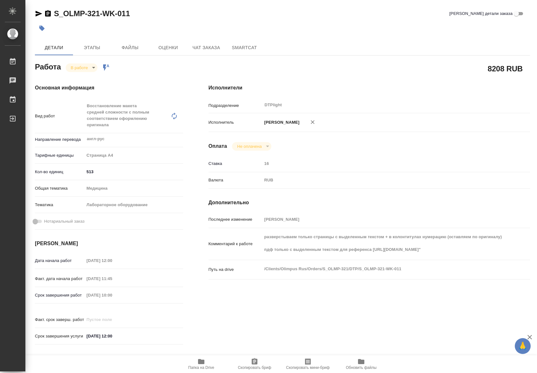 This screenshot has width=537, height=373. Describe the element at coordinates (60, 320) in the screenshot. I see `p: Факт. срок заверш. работ` at that location.